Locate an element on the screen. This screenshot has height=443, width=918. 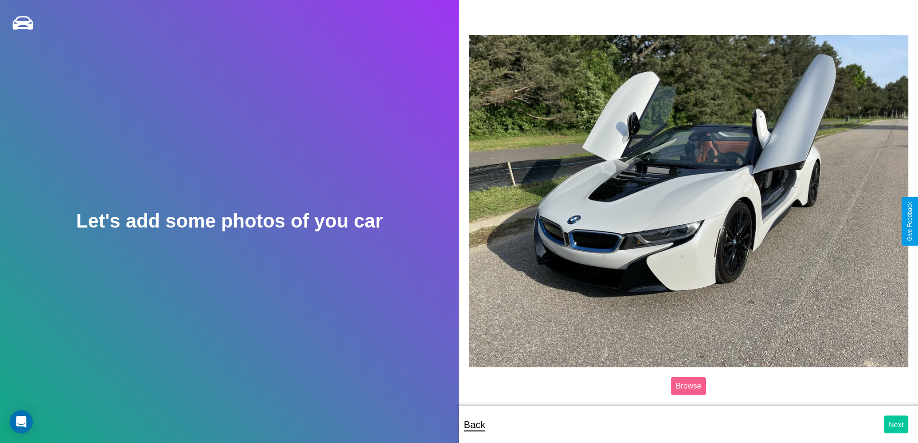
div: Open Intercom Messenger is located at coordinates (21, 422).